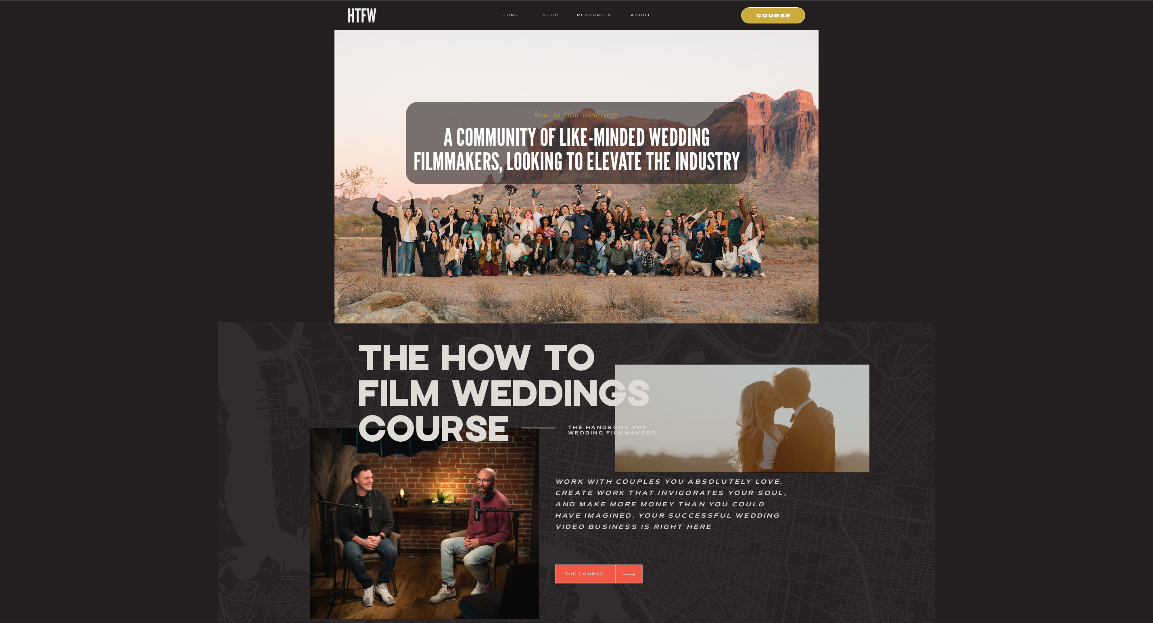 This screenshot has width=1153, height=623. Describe the element at coordinates (593, 15) in the screenshot. I see `a: resources` at that location.